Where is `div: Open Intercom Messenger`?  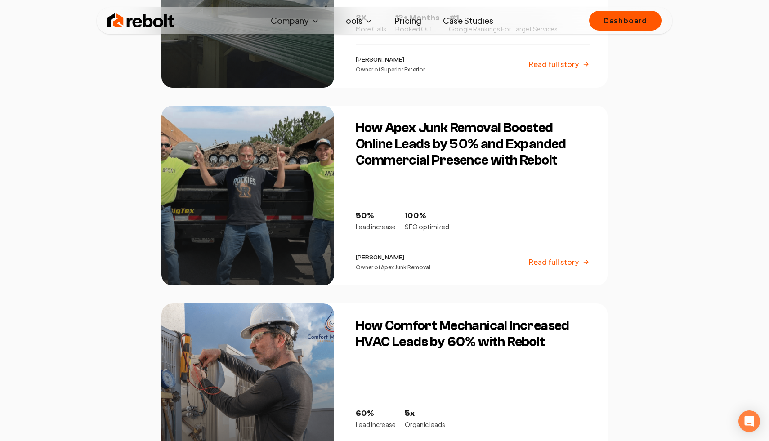 div: Open Intercom Messenger is located at coordinates (749, 421).